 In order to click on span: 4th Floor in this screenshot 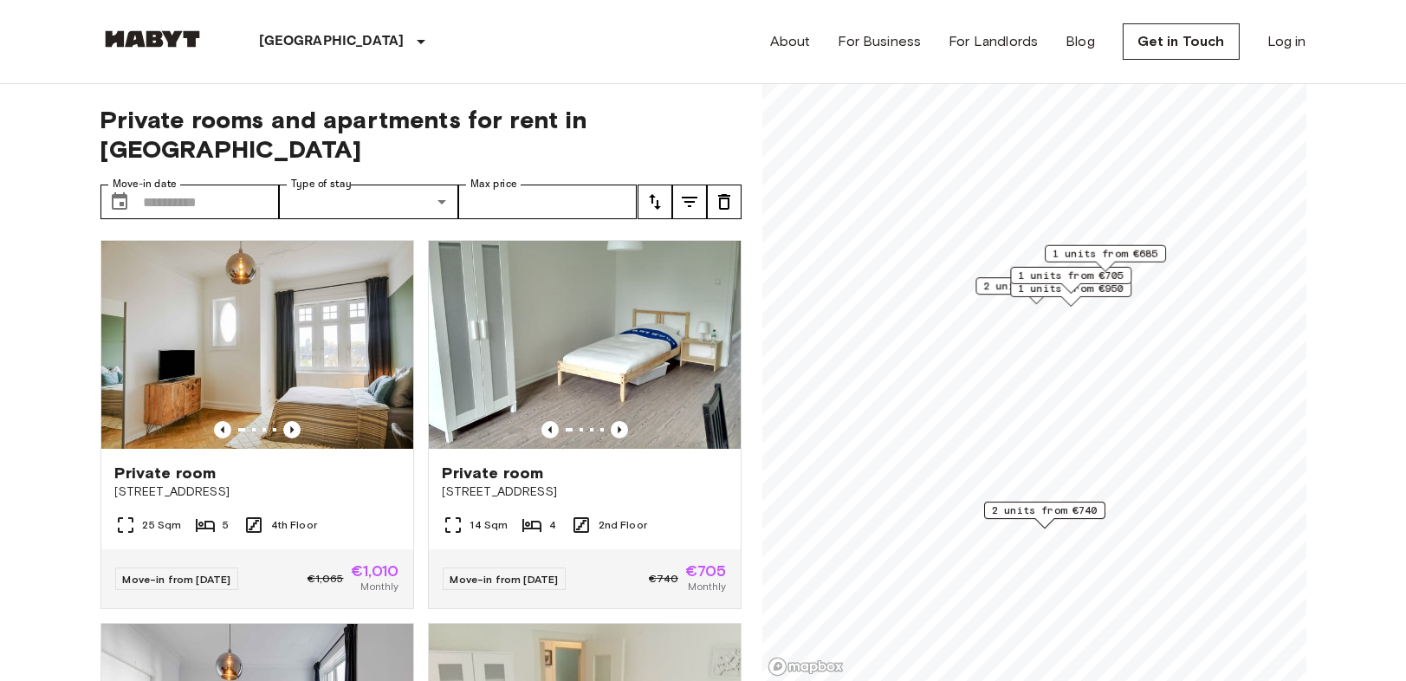, I will do `click(294, 525)`.